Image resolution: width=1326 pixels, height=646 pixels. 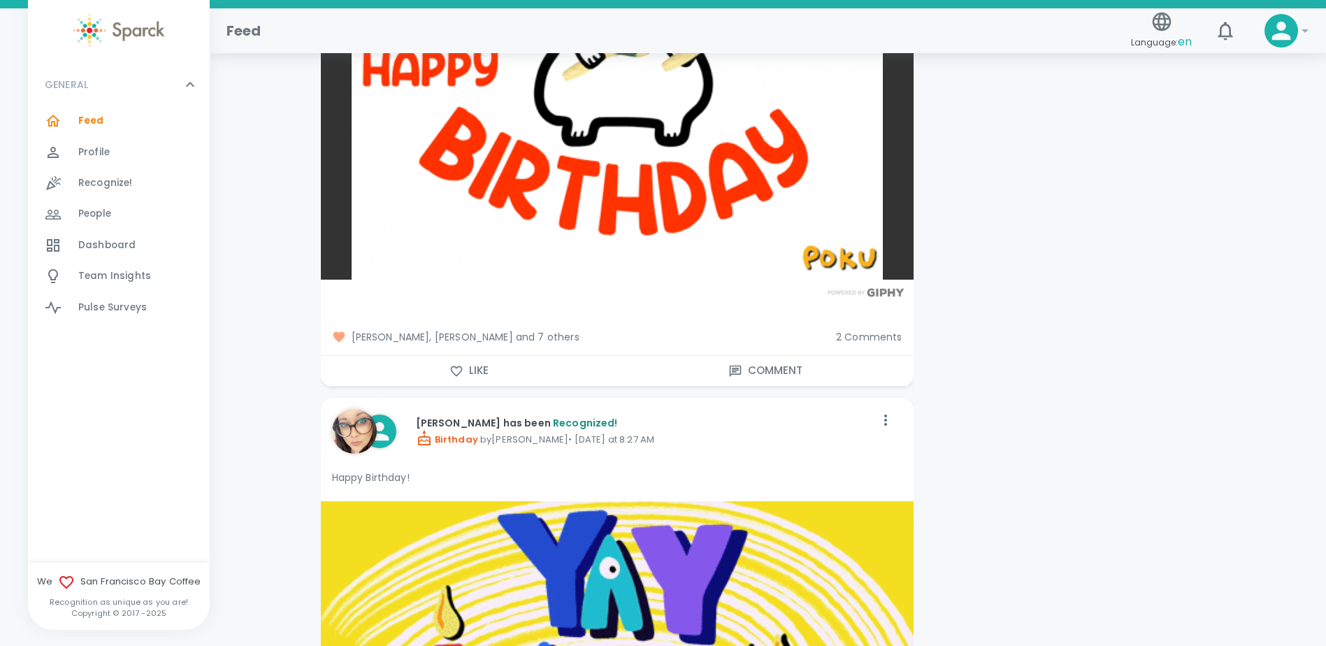 What do you see at coordinates (119, 602) in the screenshot?
I see `p: Recognition as unique as you are!` at bounding box center [119, 602].